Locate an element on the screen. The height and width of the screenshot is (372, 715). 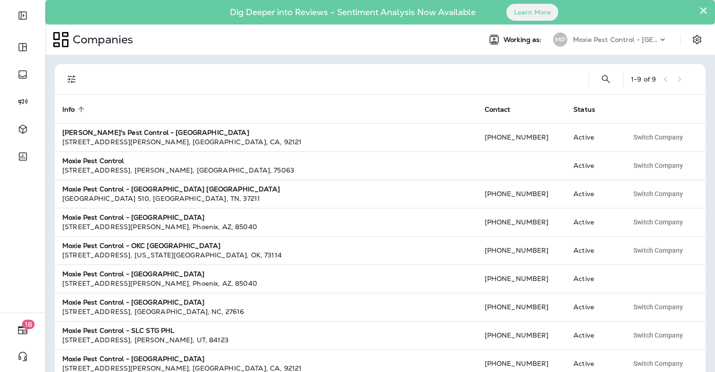
p: Companies is located at coordinates (101, 40).